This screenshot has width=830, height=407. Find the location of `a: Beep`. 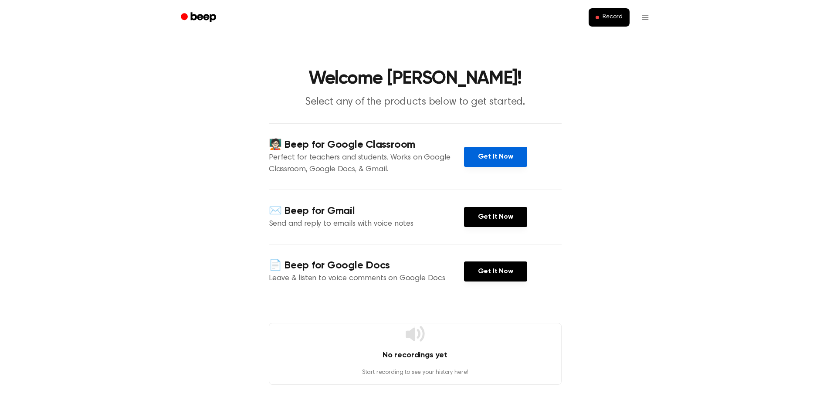

a: Beep is located at coordinates (199, 17).